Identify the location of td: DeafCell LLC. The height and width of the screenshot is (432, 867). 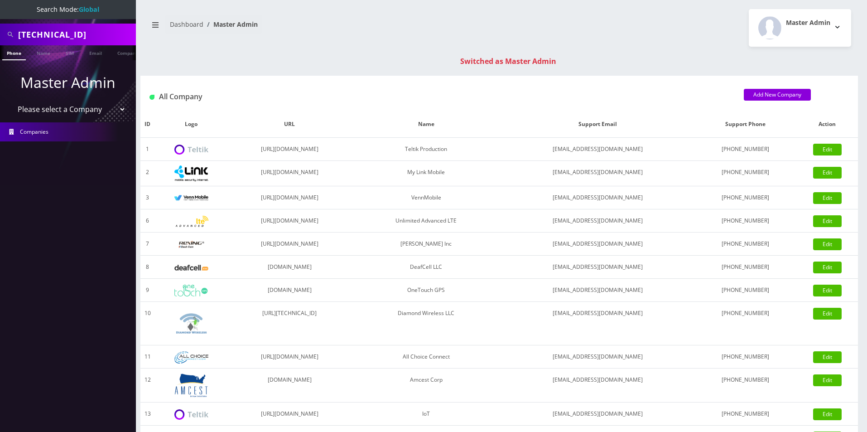
(426, 267).